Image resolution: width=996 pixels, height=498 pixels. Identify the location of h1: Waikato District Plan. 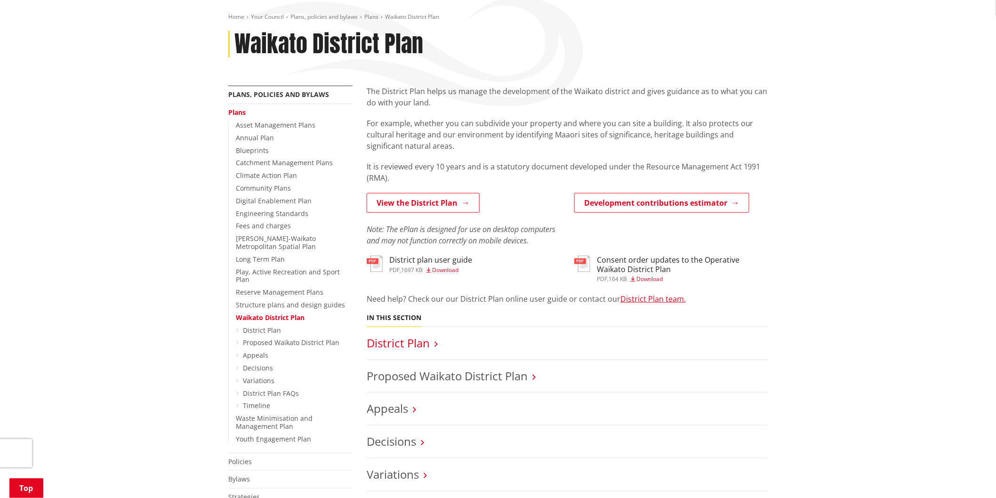
(328, 44).